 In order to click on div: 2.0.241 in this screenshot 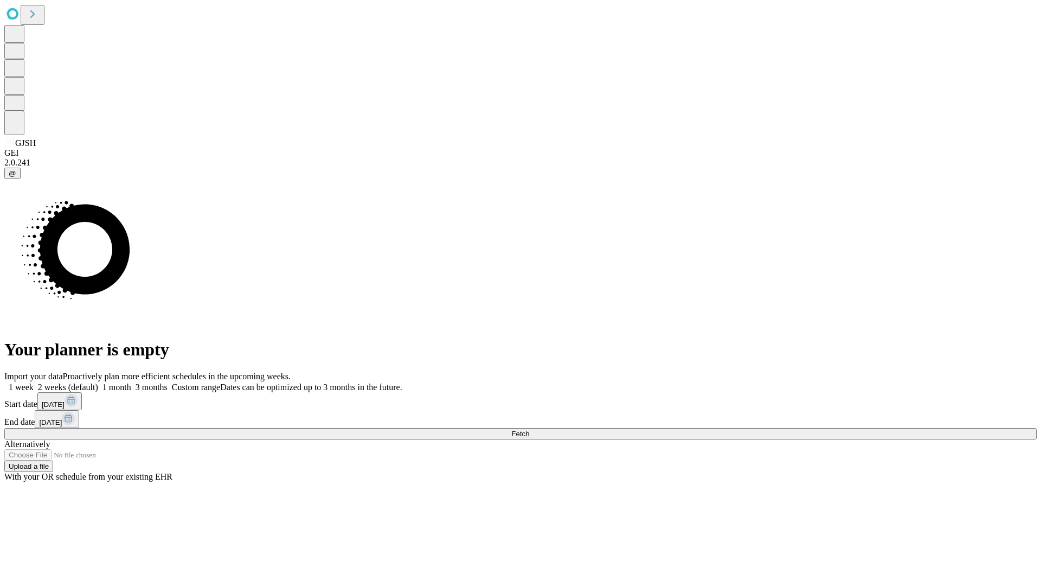, I will do `click(521, 163)`.